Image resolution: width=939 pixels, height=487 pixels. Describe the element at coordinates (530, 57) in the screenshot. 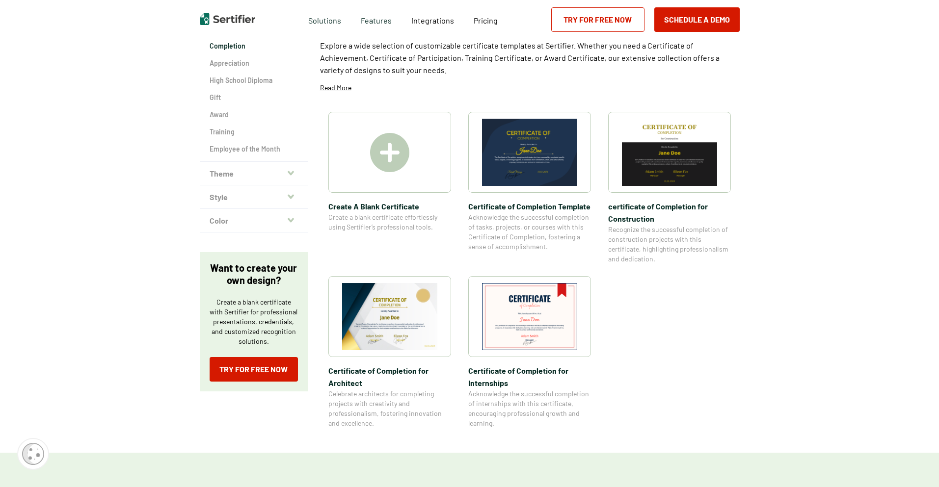

I see `p: Explore a wide selection of customizable certificate templates at Sertifier. Whether you need a C...` at that location.